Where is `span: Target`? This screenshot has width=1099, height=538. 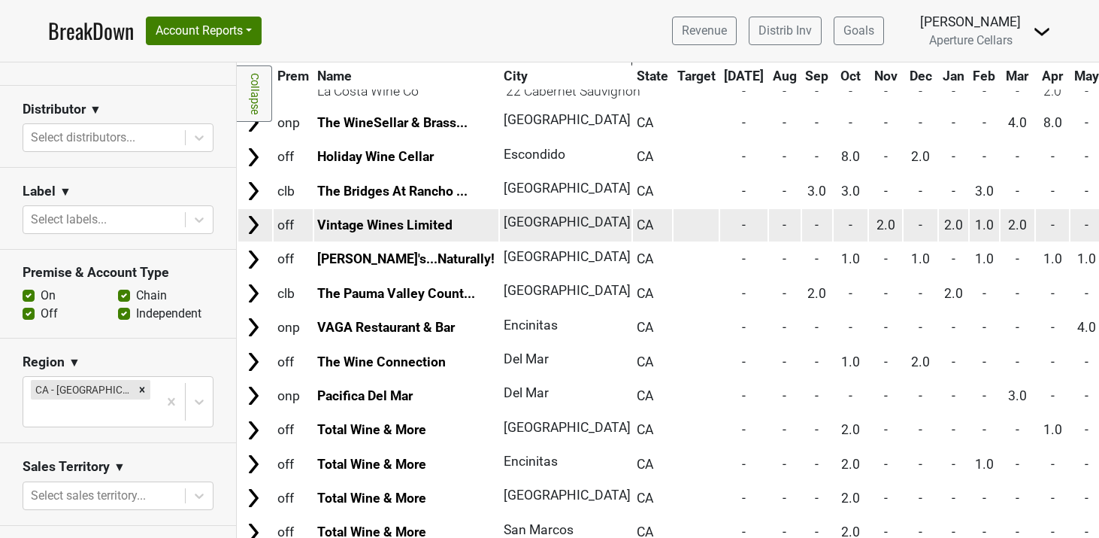 span: Target is located at coordinates (696, 76).